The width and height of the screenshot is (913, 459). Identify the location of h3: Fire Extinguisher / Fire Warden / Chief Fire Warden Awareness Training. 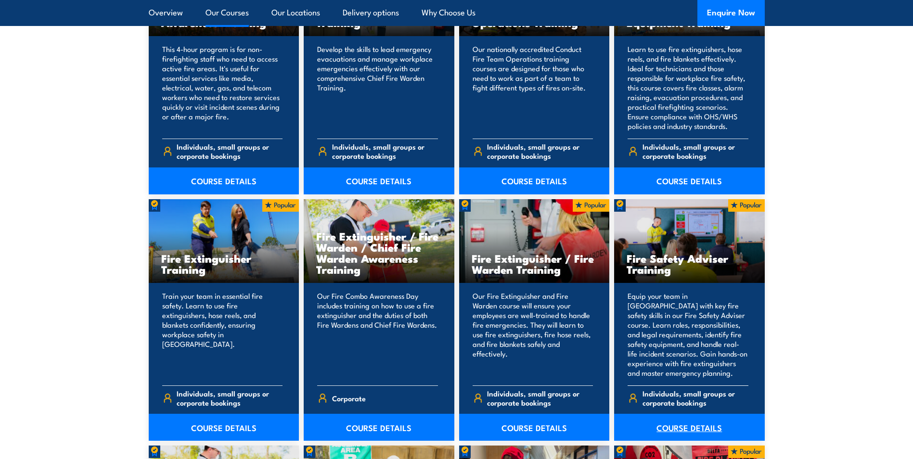
(379, 253).